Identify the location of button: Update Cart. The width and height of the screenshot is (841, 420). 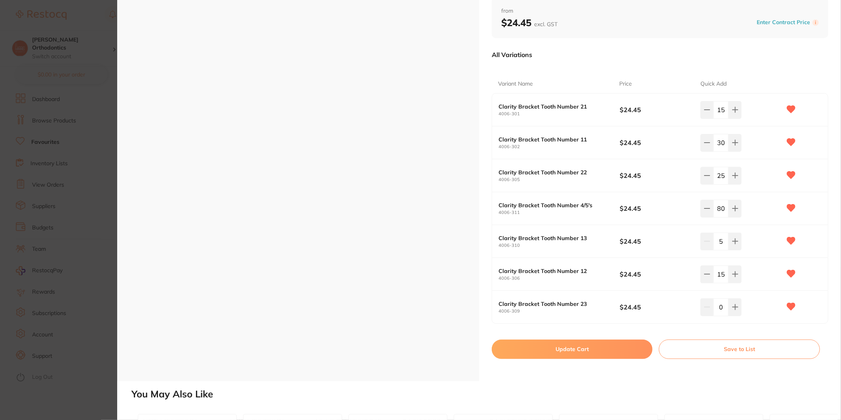
(572, 349).